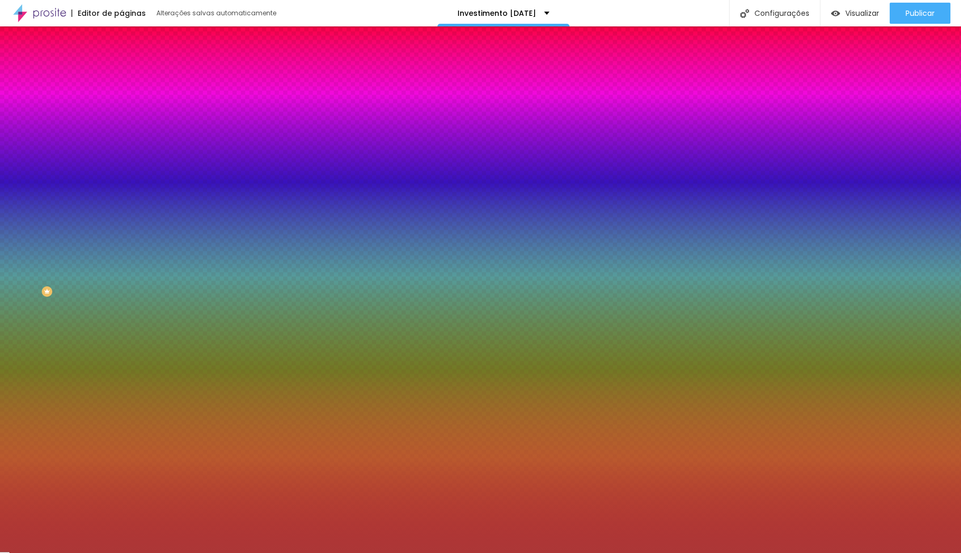 This screenshot has height=553, width=961. What do you see at coordinates (862, 13) in the screenshot?
I see `span: Visualizar` at bounding box center [862, 13].